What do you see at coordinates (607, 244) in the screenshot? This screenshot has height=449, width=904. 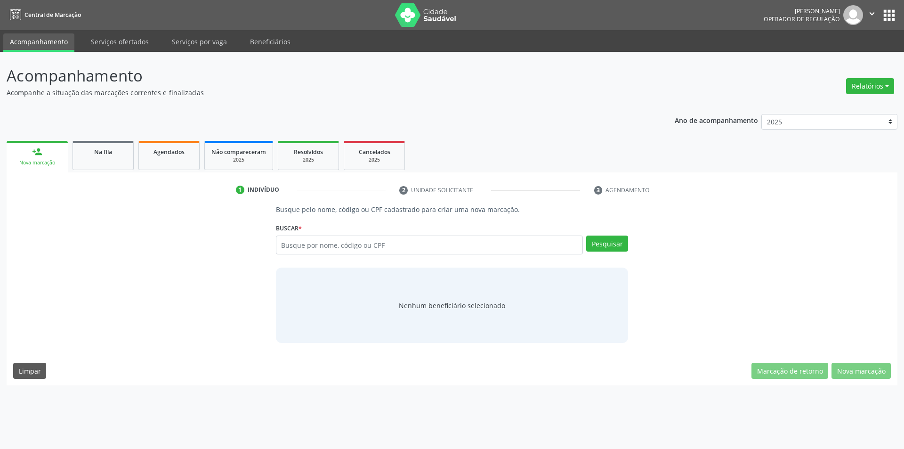 I see `button: Pesquisar` at bounding box center [607, 244].